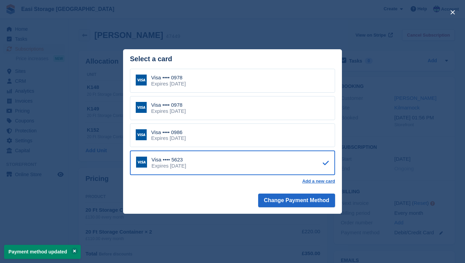  Describe the element at coordinates (296, 200) in the screenshot. I see `button: Change Payment Method` at that location.